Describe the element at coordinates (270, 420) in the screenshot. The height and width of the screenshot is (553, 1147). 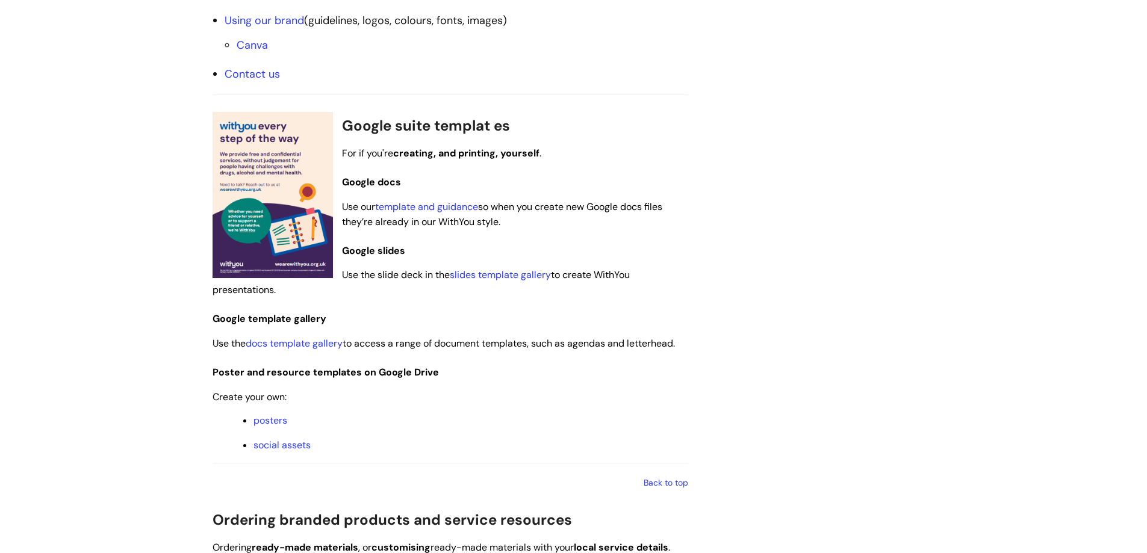
I see `a: posters` at that location.